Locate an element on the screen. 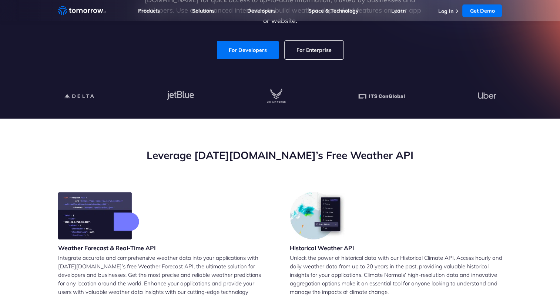  a: Products is located at coordinates (149, 11).